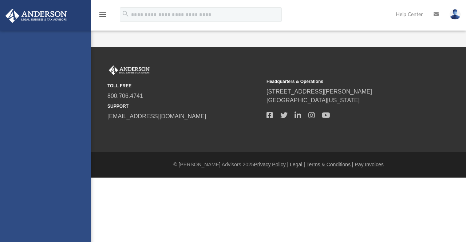  Describe the element at coordinates (184, 86) in the screenshot. I see `small: TOLL FREE` at that location.